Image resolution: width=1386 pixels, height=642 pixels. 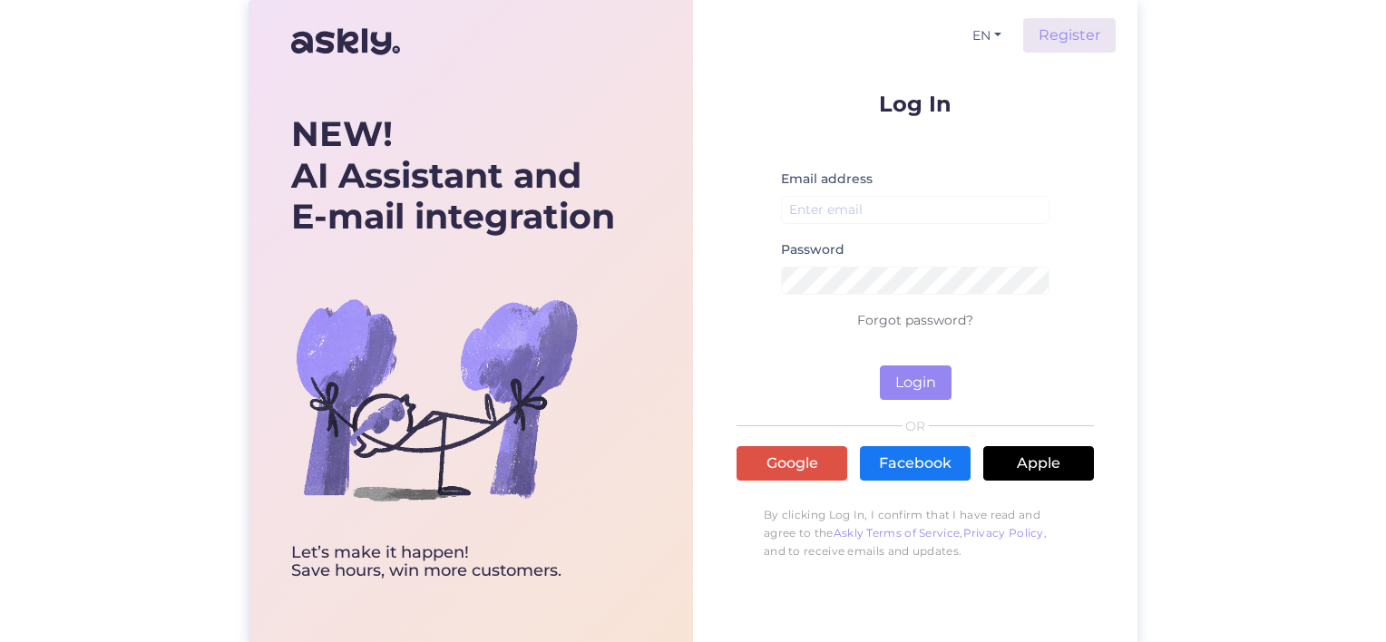 What do you see at coordinates (792, 464) in the screenshot?
I see `a: Google` at bounding box center [792, 464].